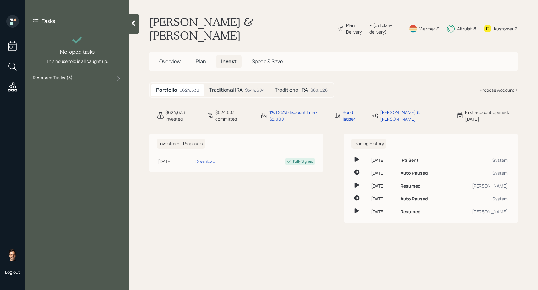 The width and height of the screenshot is (538, 290). What do you see at coordinates (48, 21) in the screenshot?
I see `label: Tasks` at bounding box center [48, 21].